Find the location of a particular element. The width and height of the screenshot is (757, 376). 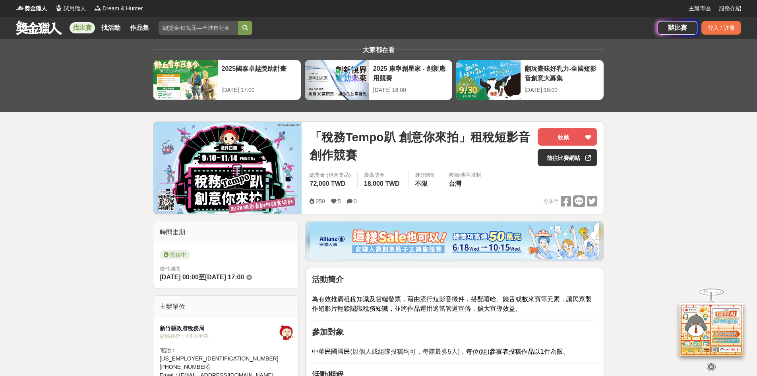

span: 獎金獵人 is located at coordinates (36, 8).